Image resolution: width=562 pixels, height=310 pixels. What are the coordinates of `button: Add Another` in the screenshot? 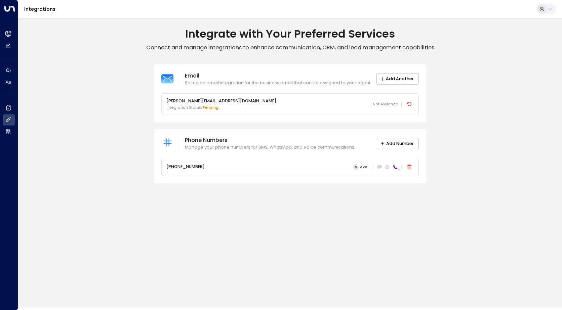 It's located at (397, 79).